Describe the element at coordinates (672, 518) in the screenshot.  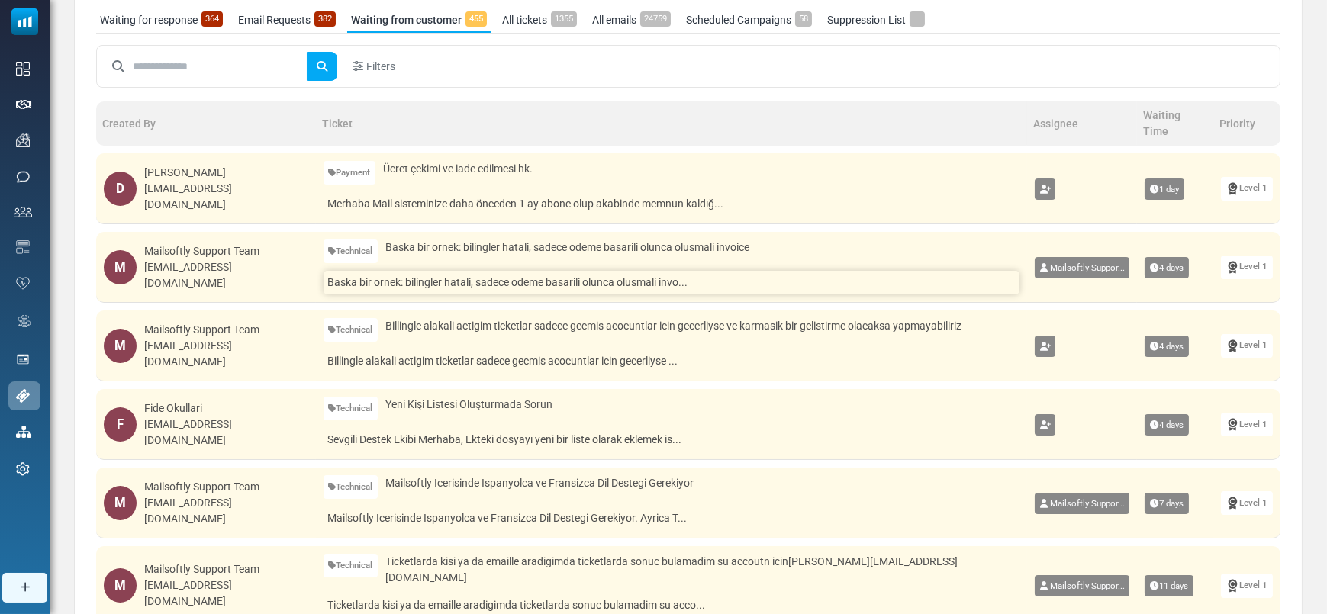
I see `a: Mailsoftly Icerisinde Ispanyolca ve Fransizca Dil Destegi Gerekiyor. Ayrica T...` at that location.